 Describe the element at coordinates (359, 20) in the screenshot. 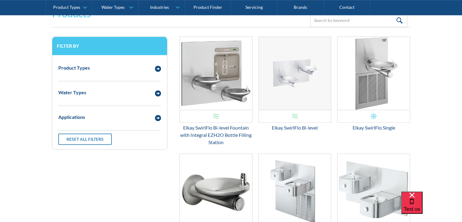

I see `input: Search by keyword` at that location.